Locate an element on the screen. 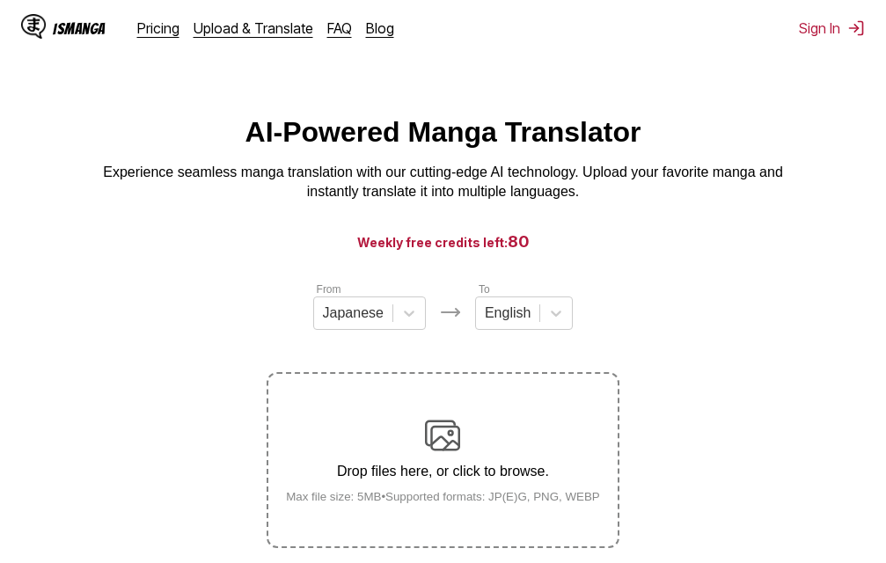 This screenshot has height=563, width=886. a: FAQ is located at coordinates (340, 28).